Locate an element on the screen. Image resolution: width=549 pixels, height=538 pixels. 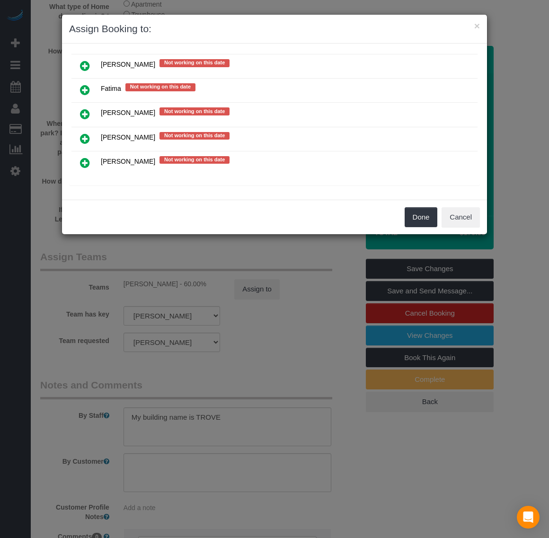
button: Done is located at coordinates (421, 217).